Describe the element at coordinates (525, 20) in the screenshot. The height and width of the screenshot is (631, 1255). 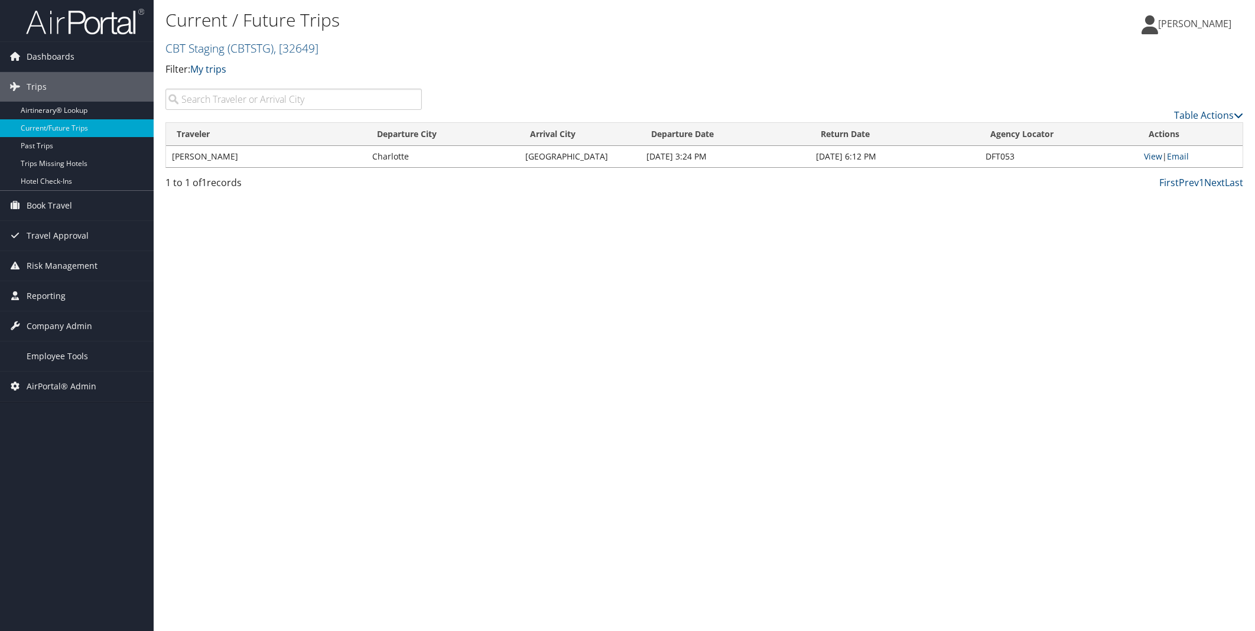
I see `h1: Current / Future Trips` at that location.